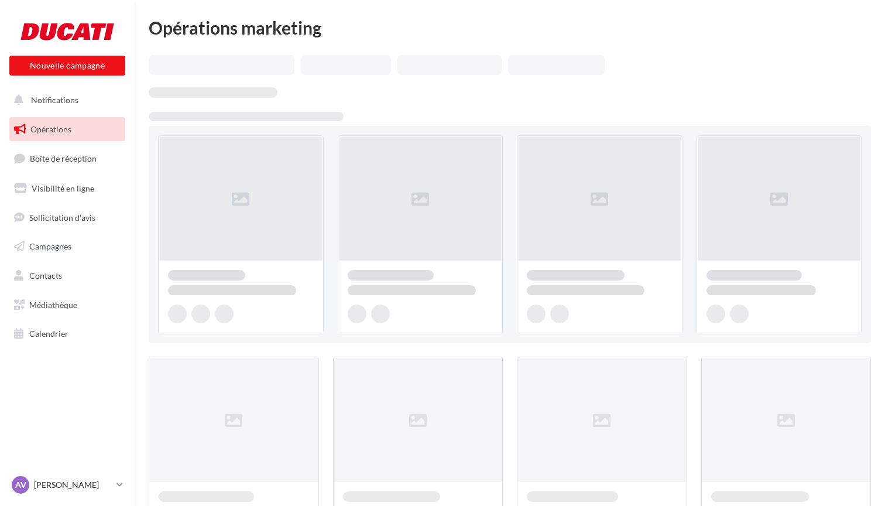 This screenshot has width=885, height=506. I want to click on a: Opérations, so click(67, 129).